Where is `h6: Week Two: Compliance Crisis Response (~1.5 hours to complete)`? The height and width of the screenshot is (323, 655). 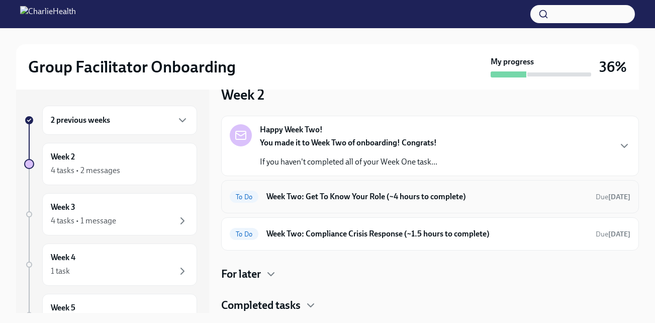
h6: Week Two: Compliance Crisis Response (~1.5 hours to complete) is located at coordinates (427, 234).